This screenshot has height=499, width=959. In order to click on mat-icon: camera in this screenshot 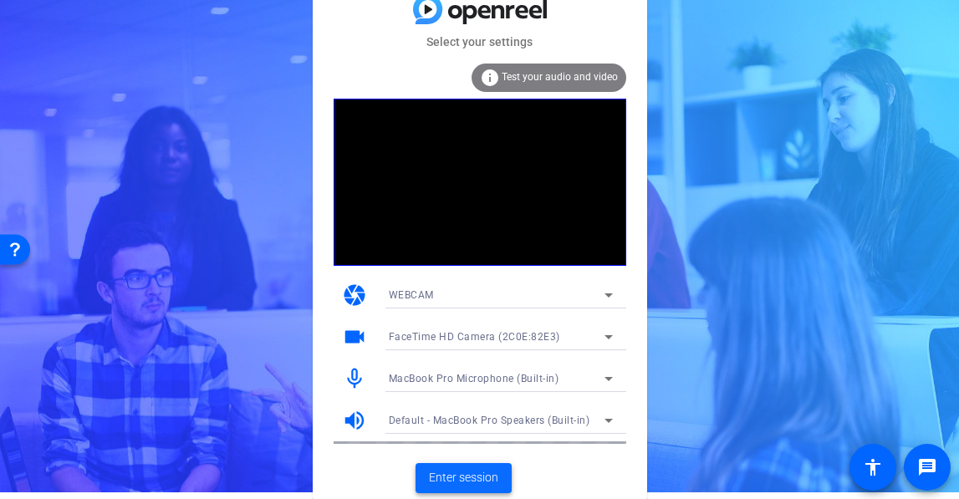, I will do `click(355, 295)`.